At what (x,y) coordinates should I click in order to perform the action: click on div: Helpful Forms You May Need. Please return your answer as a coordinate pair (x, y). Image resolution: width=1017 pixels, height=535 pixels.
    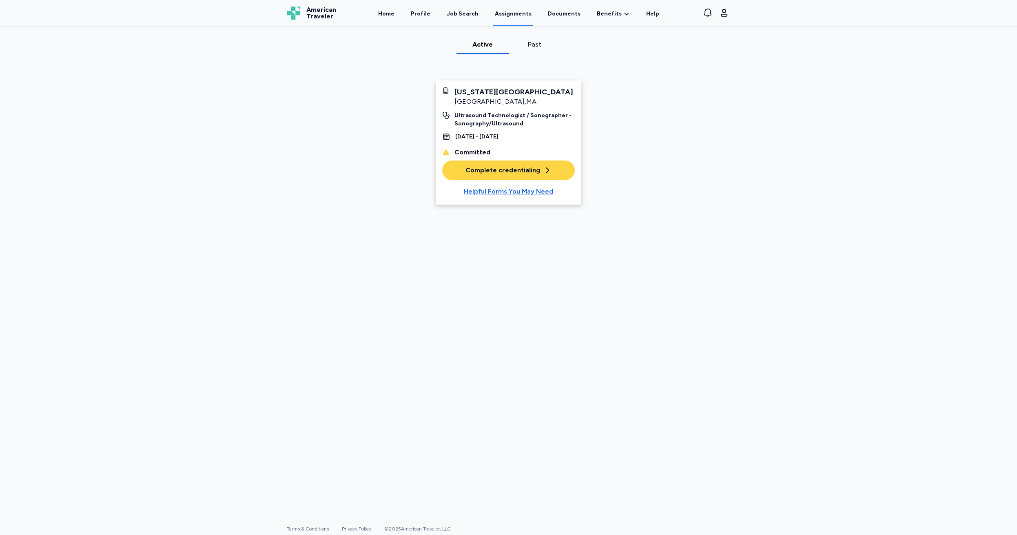
    Looking at the image, I should click on (508, 191).